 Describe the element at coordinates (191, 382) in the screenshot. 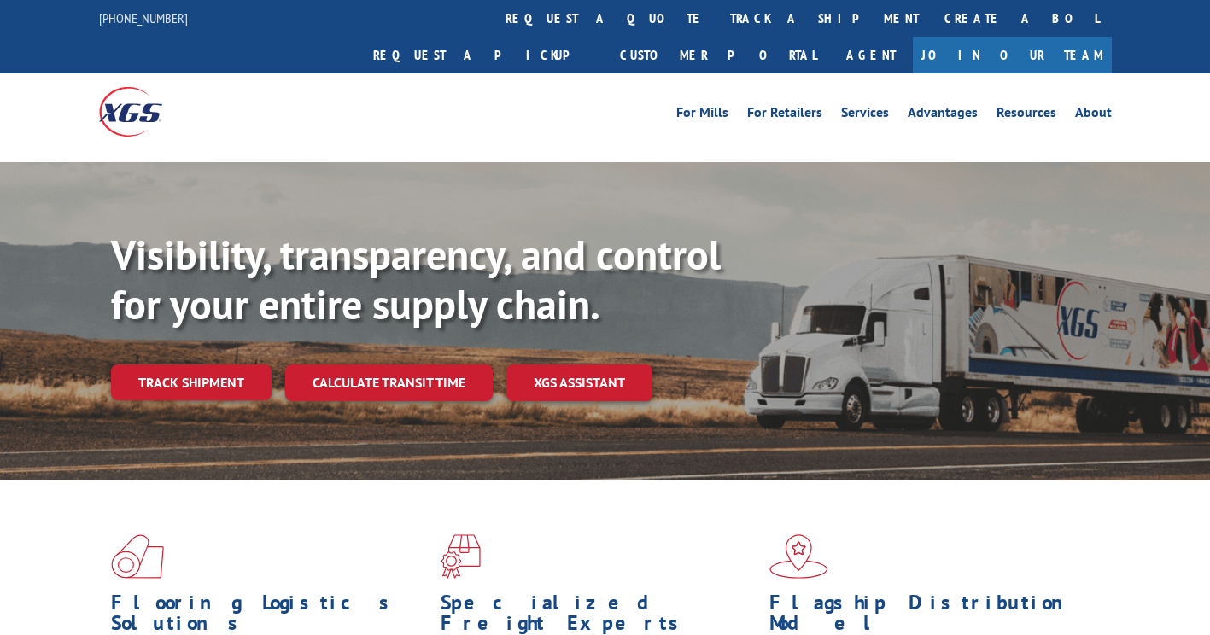

I see `a: Track shipment` at that location.